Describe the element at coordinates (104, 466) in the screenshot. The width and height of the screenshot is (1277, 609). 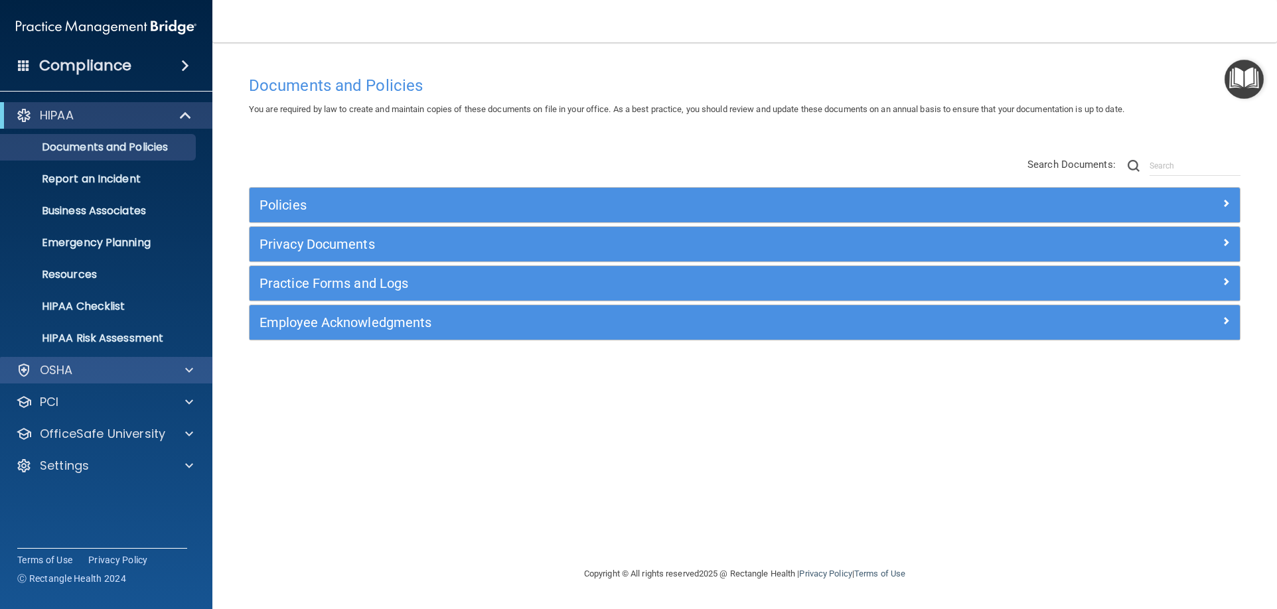
I see `a: Settings` at that location.